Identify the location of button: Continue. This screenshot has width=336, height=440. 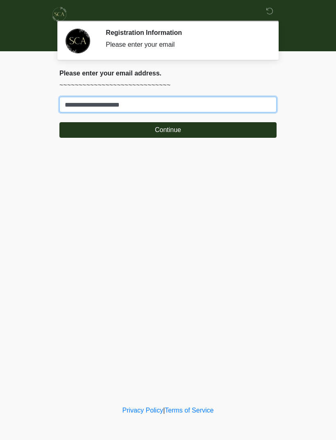
(168, 130).